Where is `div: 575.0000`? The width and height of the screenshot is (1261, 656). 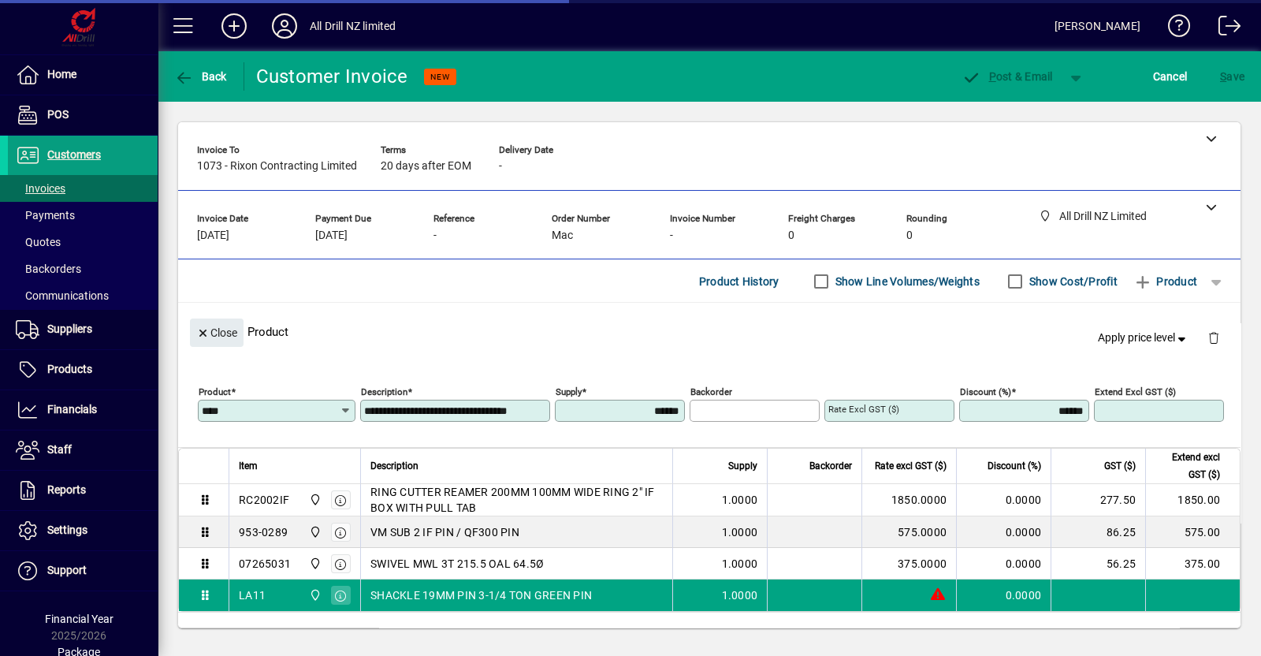 div: 575.0000 is located at coordinates (909, 532).